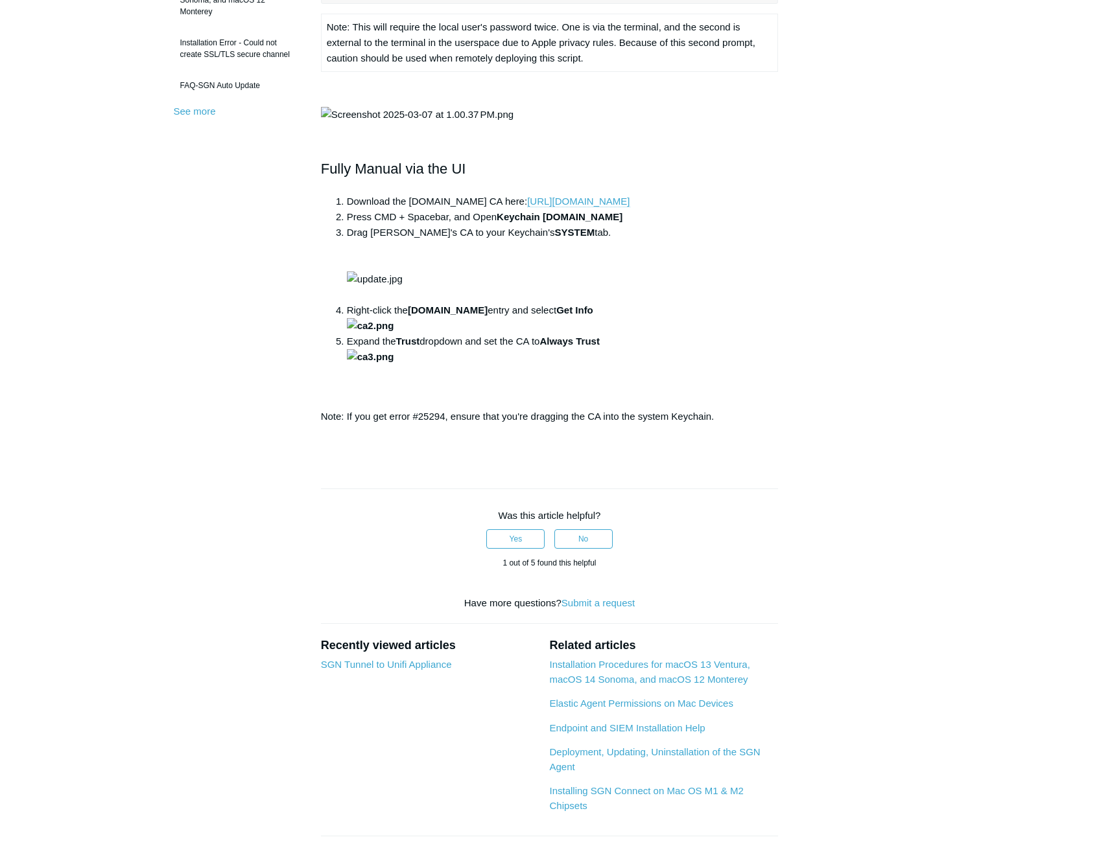  I want to click on li: Press CMD + Spacebar, and Open, so click(563, 217).